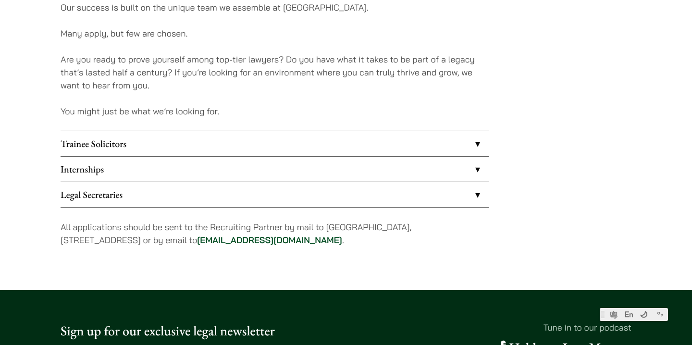 The image size is (692, 345). What do you see at coordinates (274, 195) in the screenshot?
I see `a: Legal Secretaries` at bounding box center [274, 195].